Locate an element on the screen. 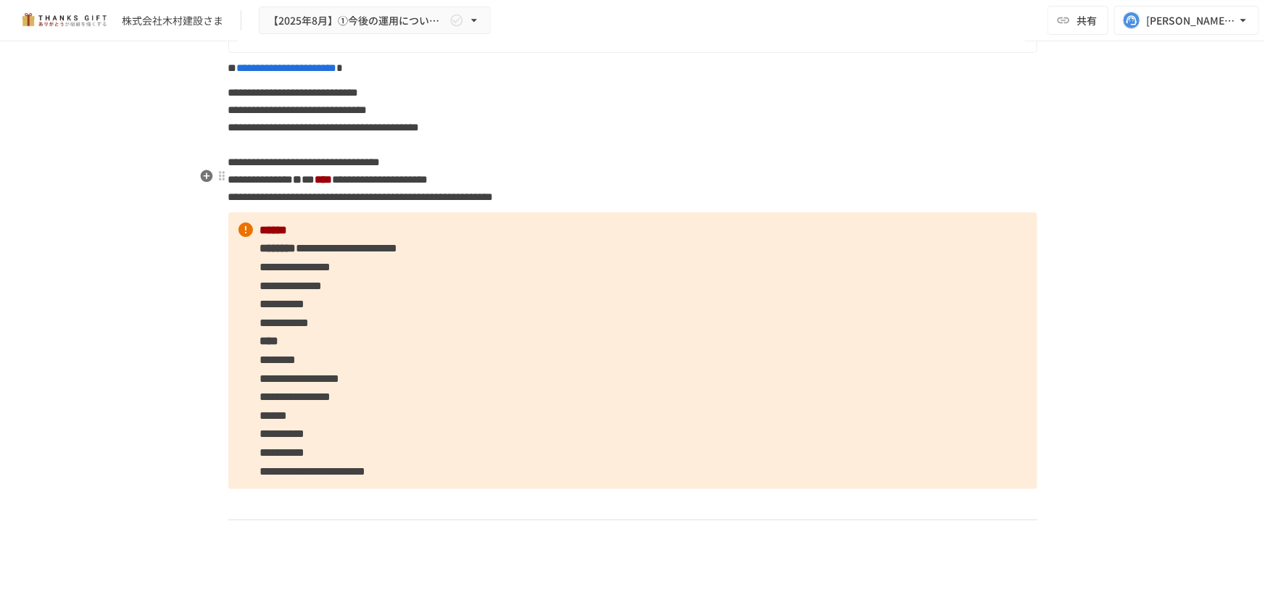  button: 共有 is located at coordinates (1078, 20).